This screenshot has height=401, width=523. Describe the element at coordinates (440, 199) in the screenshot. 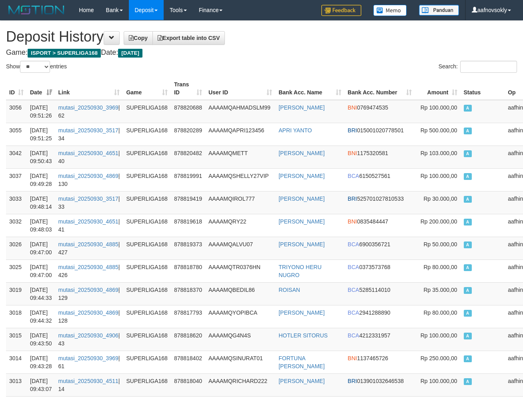

I see `span: Rp 30.000,00` at that location.